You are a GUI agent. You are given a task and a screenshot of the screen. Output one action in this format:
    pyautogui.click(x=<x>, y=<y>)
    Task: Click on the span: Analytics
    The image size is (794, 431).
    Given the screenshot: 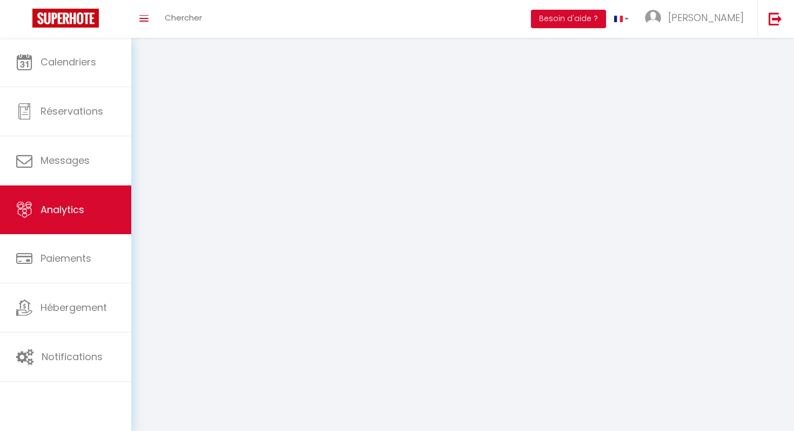 What is the action you would take?
    pyautogui.click(x=62, y=209)
    